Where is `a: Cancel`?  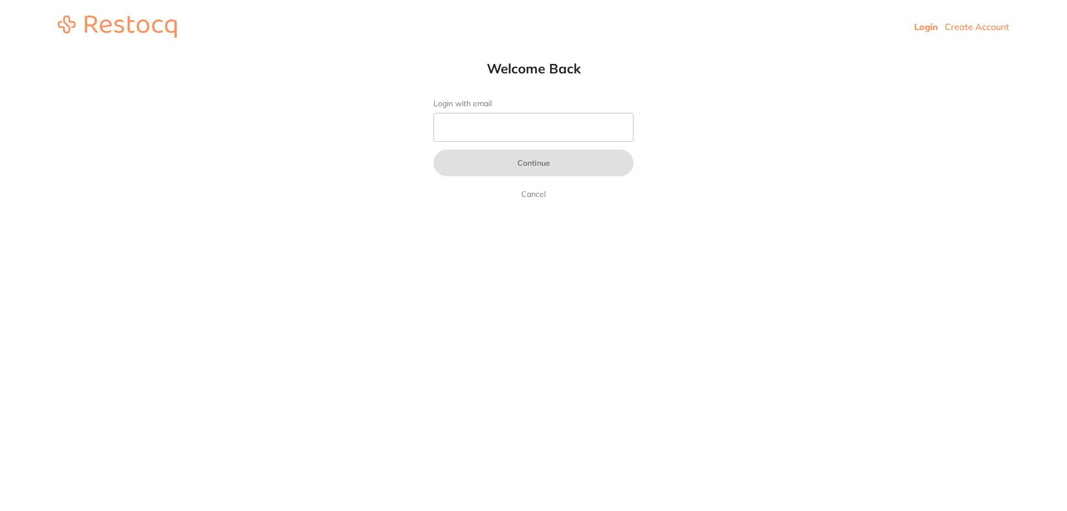 a: Cancel is located at coordinates (533, 194).